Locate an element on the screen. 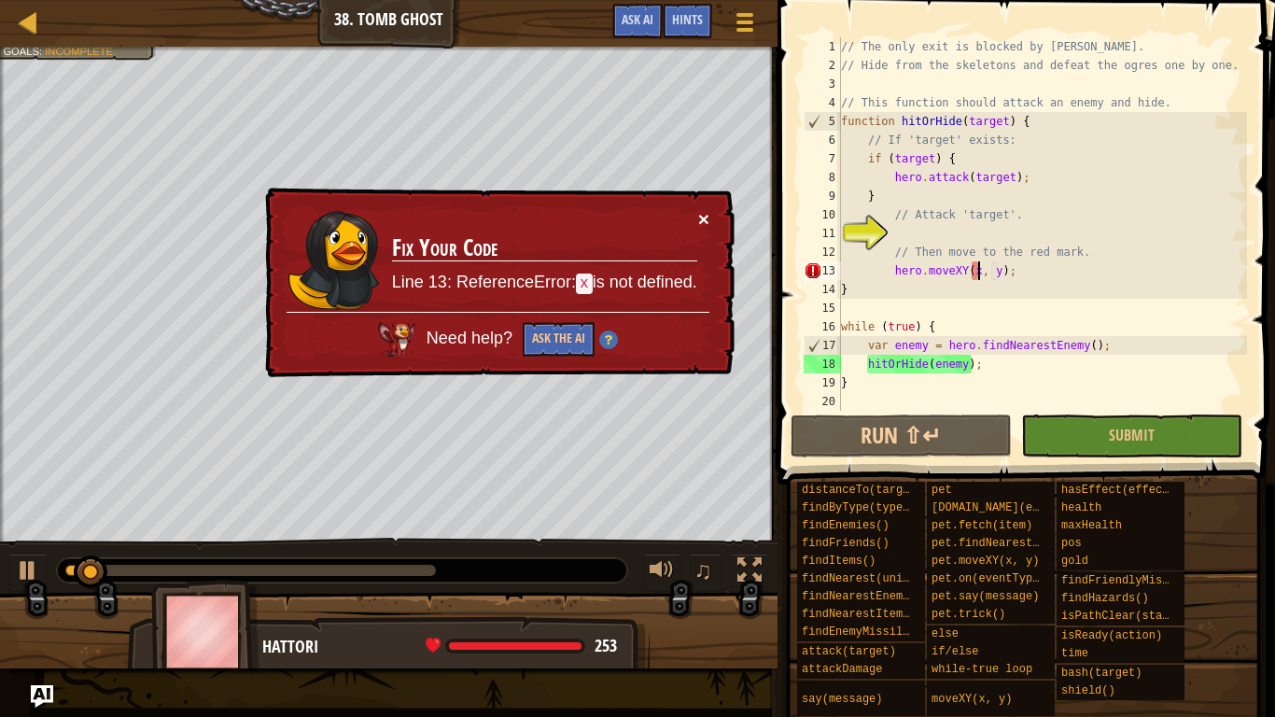  div: Hattori is located at coordinates (446, 647).